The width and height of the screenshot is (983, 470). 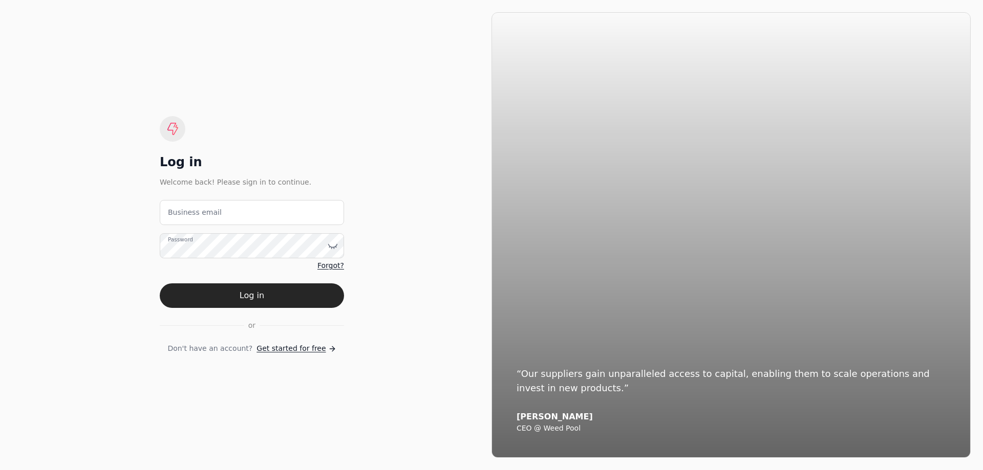 I want to click on div: “Our suppliers gain unparalleled access to capital, enabling them to scale operations and invest ..., so click(x=731, y=381).